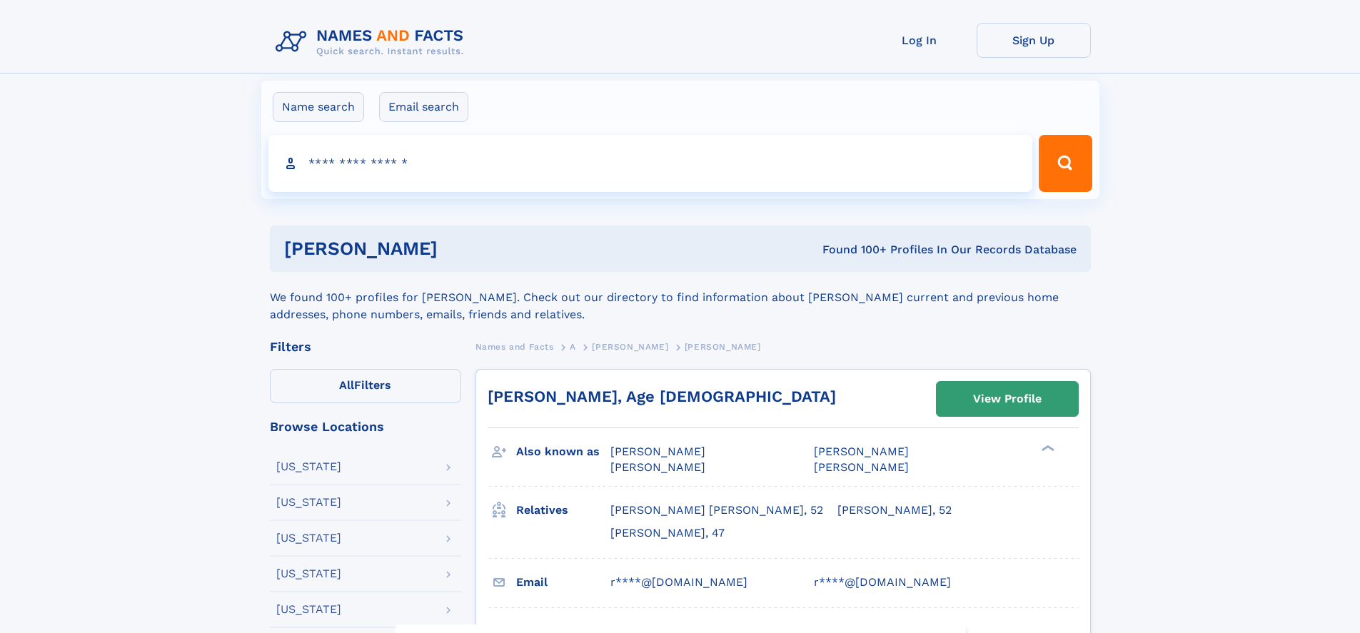 The image size is (1360, 633). What do you see at coordinates (365, 386) in the screenshot?
I see `label: Filters` at bounding box center [365, 386].